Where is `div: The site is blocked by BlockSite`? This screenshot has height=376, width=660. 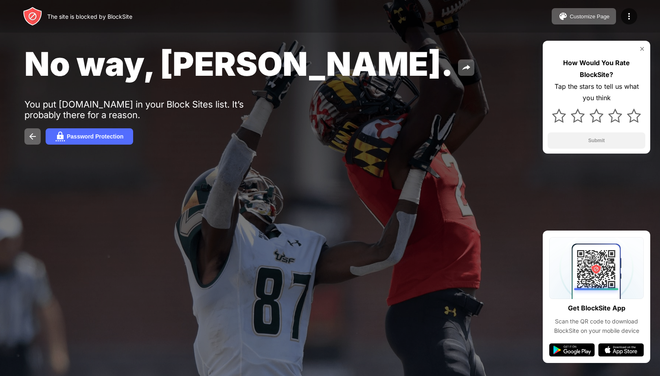
div: The site is blocked by BlockSite is located at coordinates (90, 16).